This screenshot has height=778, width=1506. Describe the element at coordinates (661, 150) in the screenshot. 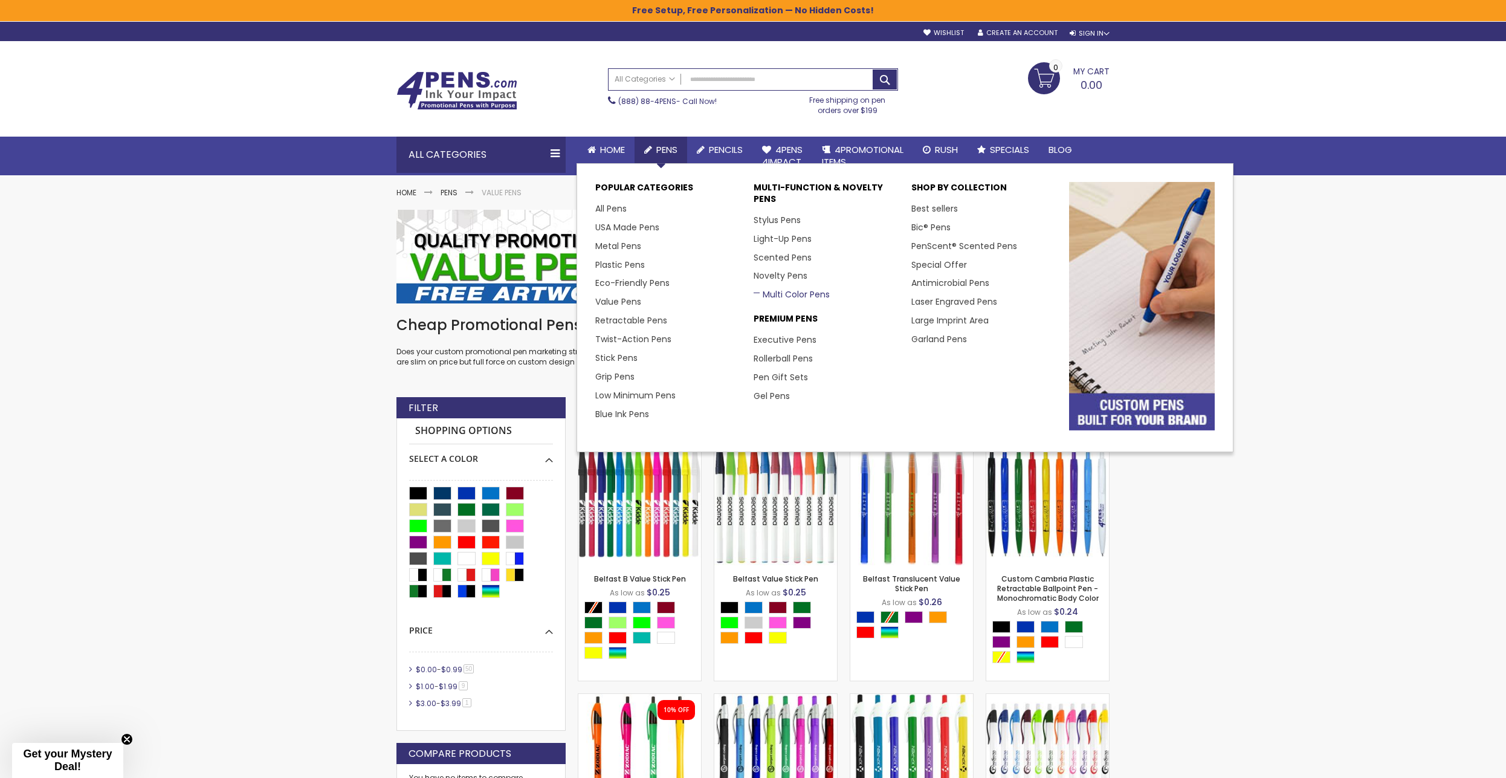

I see `a: Pens` at that location.